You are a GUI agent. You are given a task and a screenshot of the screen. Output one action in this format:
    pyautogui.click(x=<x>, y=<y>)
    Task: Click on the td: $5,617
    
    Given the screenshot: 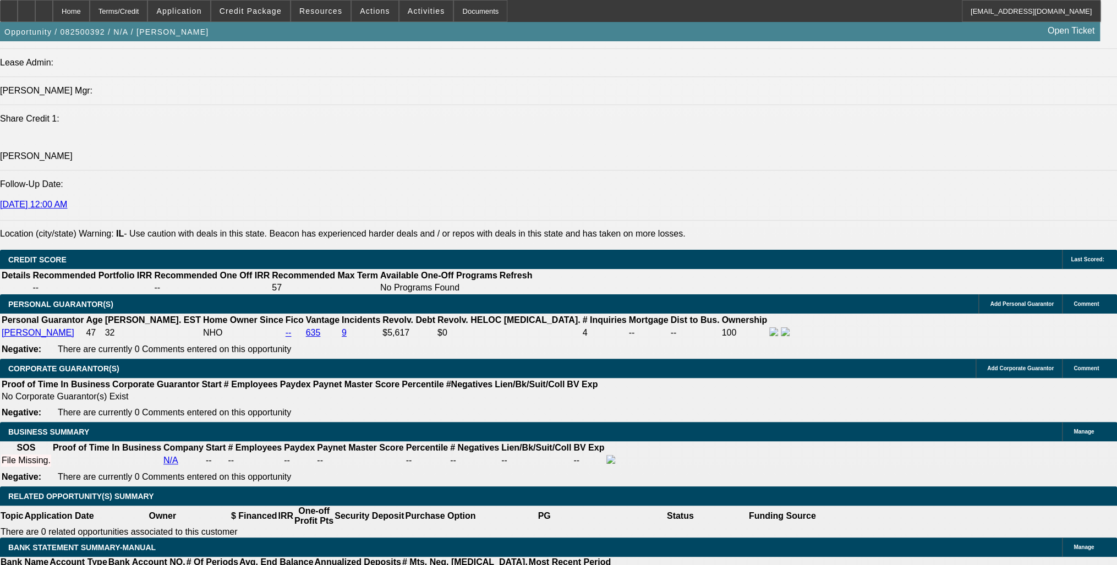 What is the action you would take?
    pyautogui.click(x=409, y=333)
    